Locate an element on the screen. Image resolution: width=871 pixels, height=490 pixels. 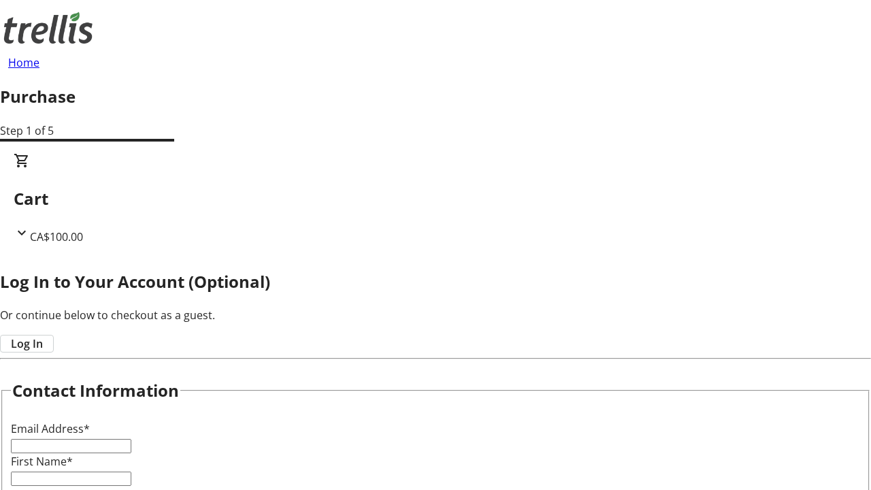
label: First Name* is located at coordinates (42, 461).